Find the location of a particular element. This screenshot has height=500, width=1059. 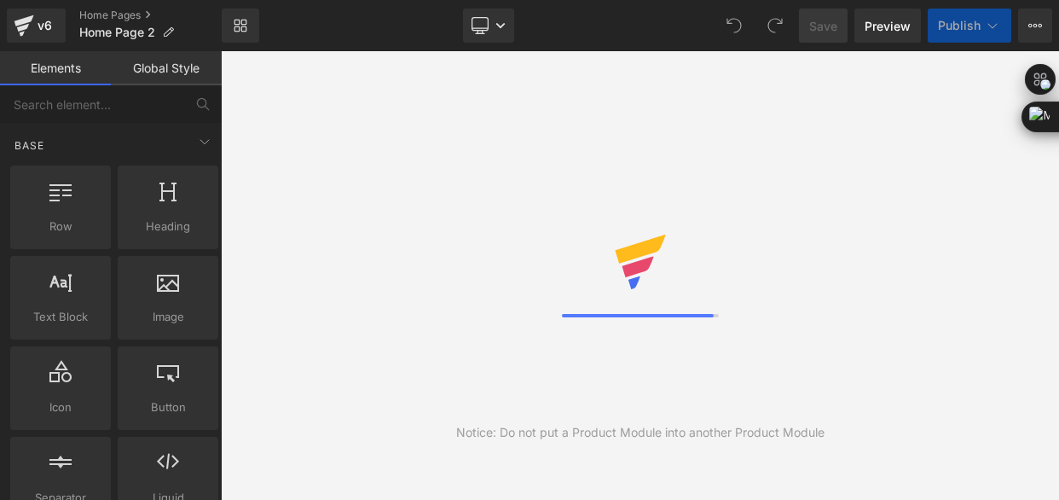

span: Heading is located at coordinates (168, 226).